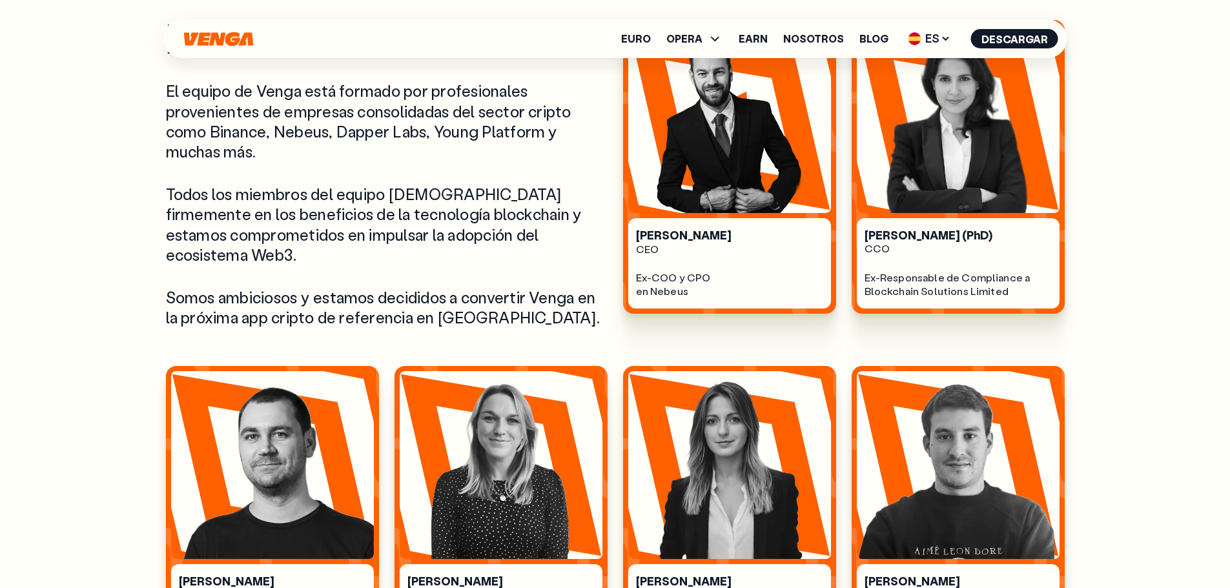 Image resolution: width=1230 pixels, height=588 pixels. What do you see at coordinates (753, 39) in the screenshot?
I see `a: Earn` at bounding box center [753, 39].